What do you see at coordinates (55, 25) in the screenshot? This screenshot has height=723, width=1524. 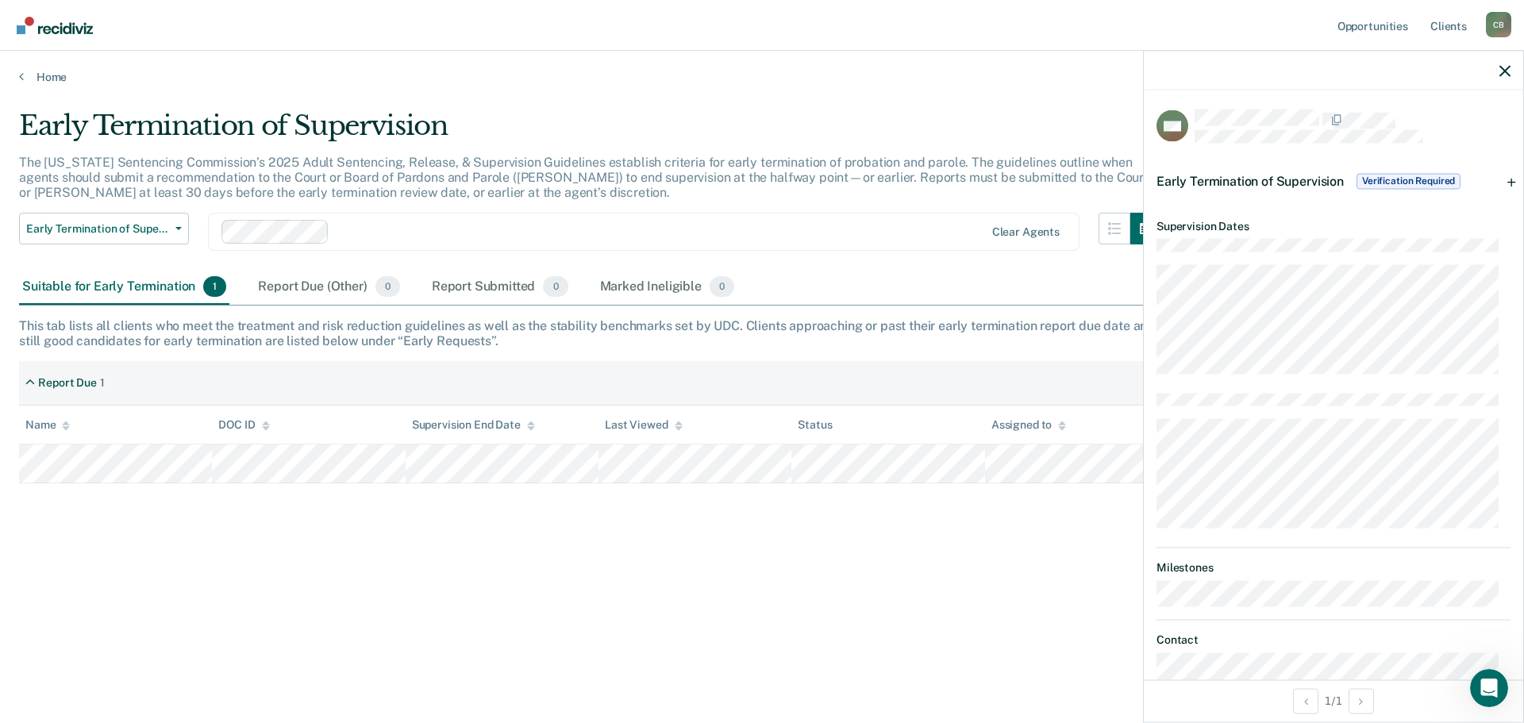 I see `img: Recidiviz` at bounding box center [55, 25].